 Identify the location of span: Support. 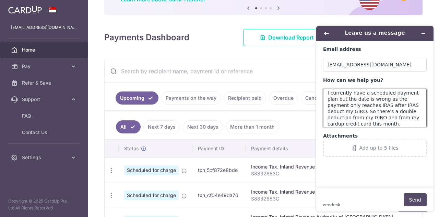
(45, 99).